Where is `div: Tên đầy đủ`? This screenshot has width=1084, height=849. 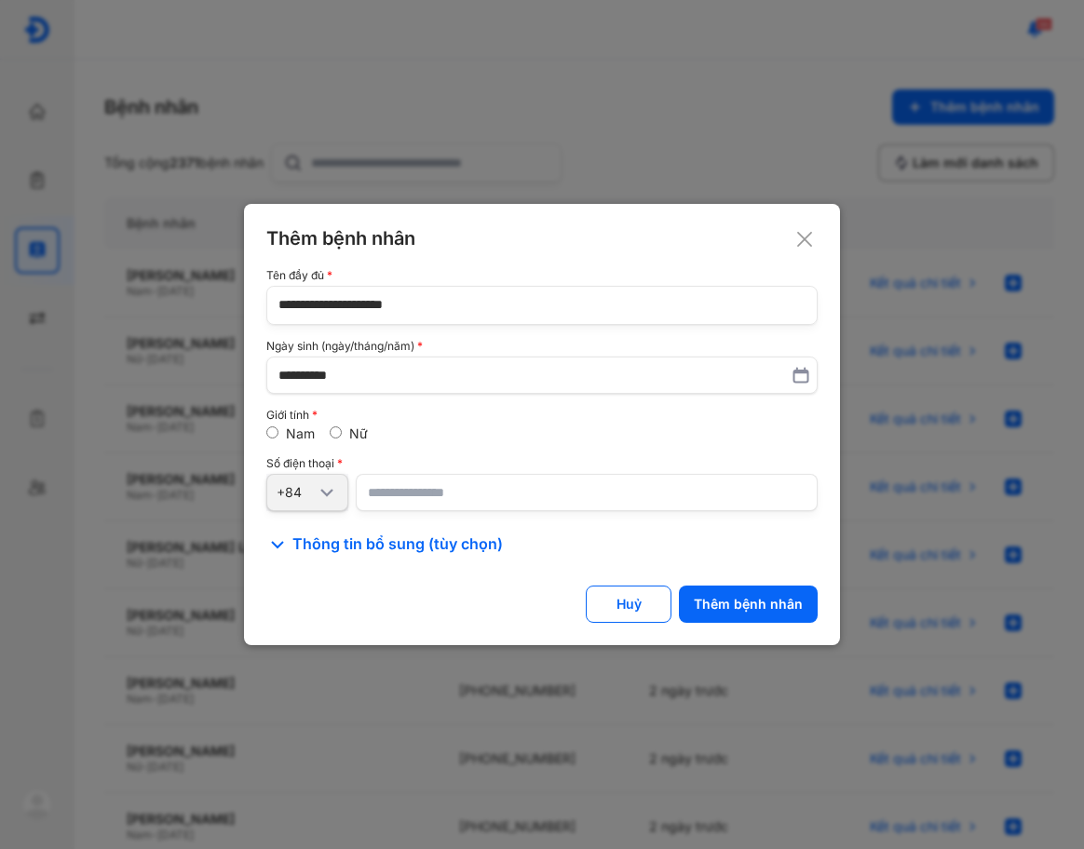 div: Tên đầy đủ is located at coordinates (542, 276).